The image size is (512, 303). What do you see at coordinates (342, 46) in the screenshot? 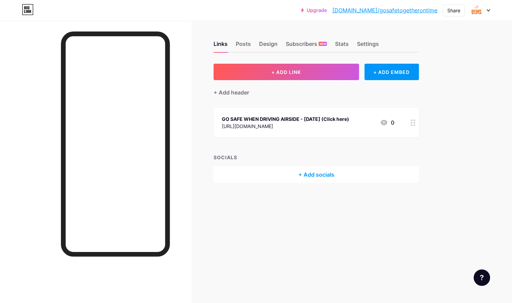
I see `div: Stats` at bounding box center [342, 46].